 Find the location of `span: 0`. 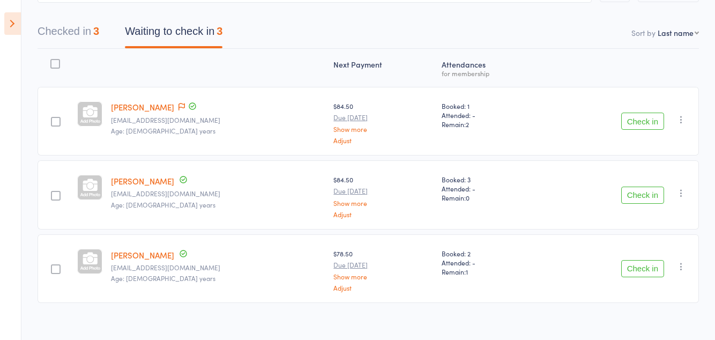

span: 0 is located at coordinates (467, 197).